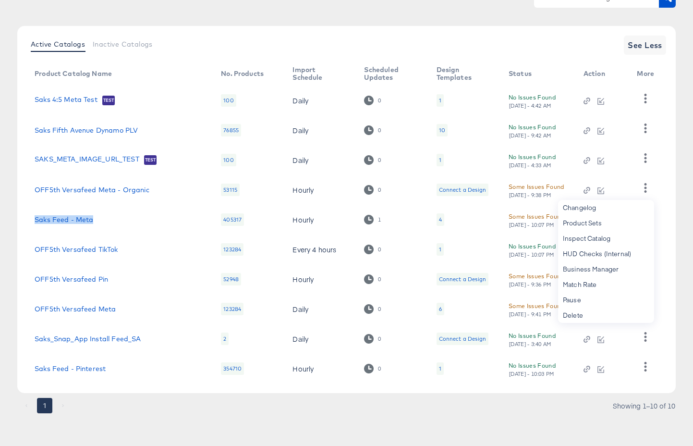  What do you see at coordinates (319, 74) in the screenshot?
I see `div: Import Schedule` at bounding box center [319, 74].